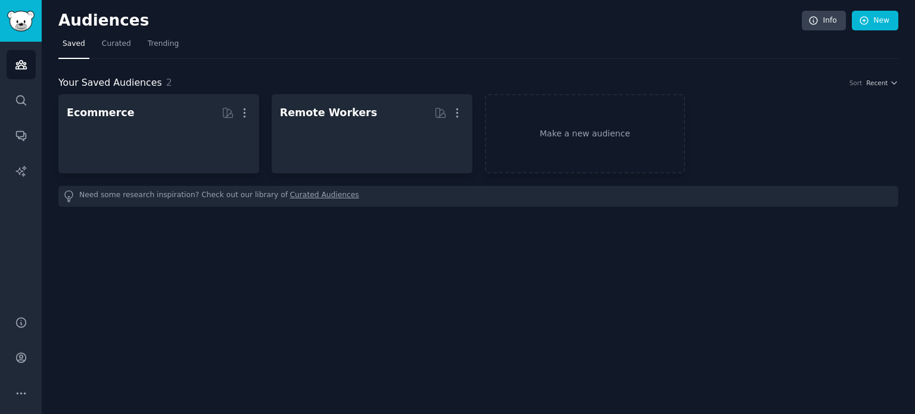 The width and height of the screenshot is (915, 414). Describe the element at coordinates (328, 113) in the screenshot. I see `div: Remote Workers` at that location.